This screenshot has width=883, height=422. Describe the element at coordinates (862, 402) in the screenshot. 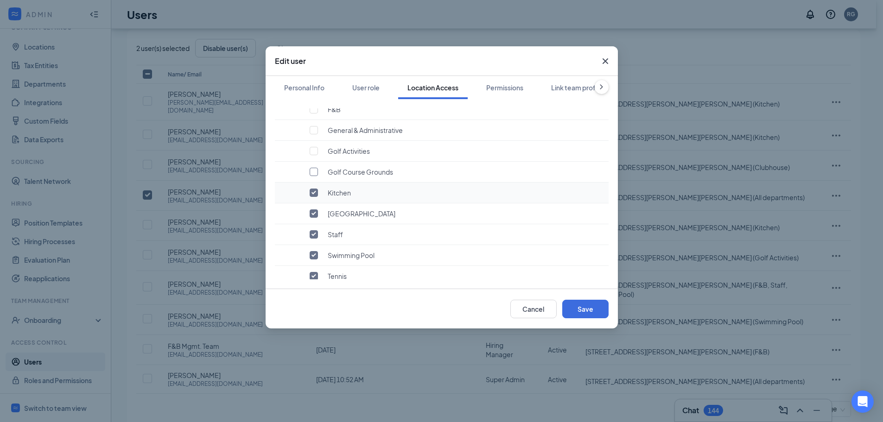

I see `div: Open Intercom Messenger` at that location.